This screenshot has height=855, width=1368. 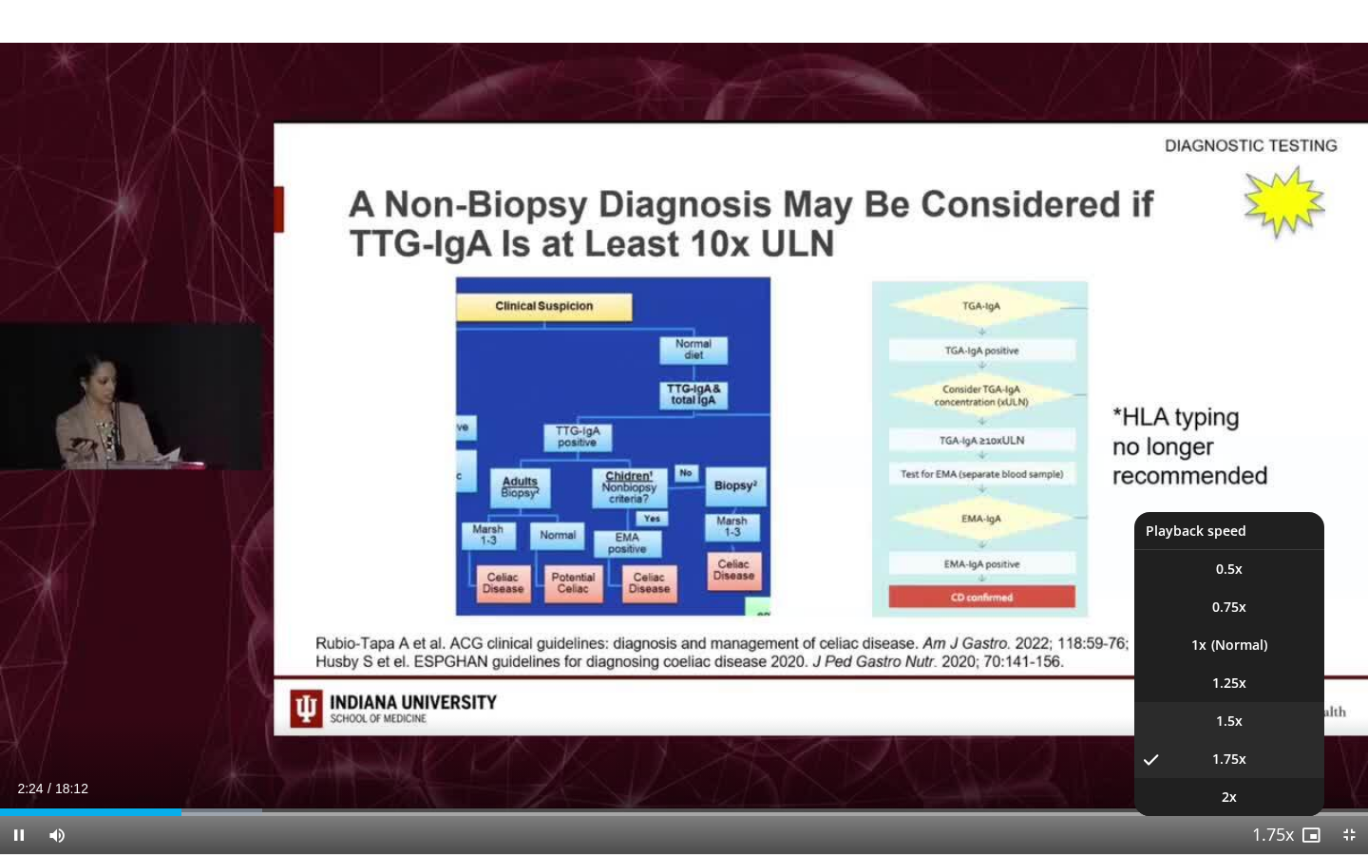 I want to click on span: 1.25x, so click(x=1229, y=683).